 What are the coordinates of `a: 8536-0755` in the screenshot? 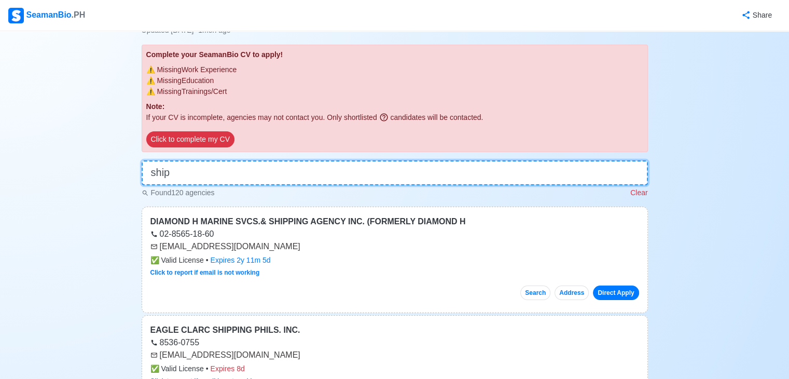 It's located at (175, 342).